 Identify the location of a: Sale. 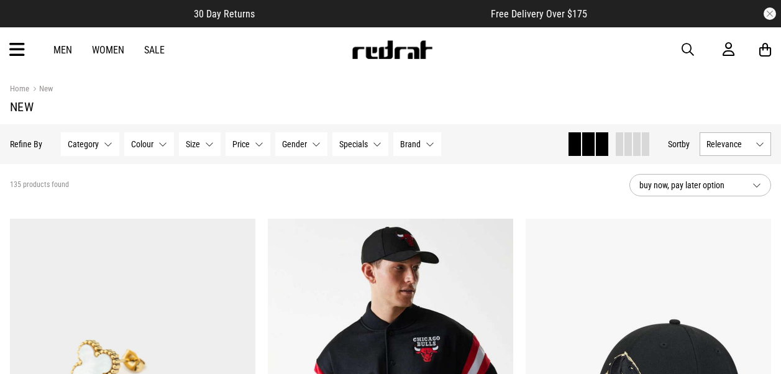
(154, 50).